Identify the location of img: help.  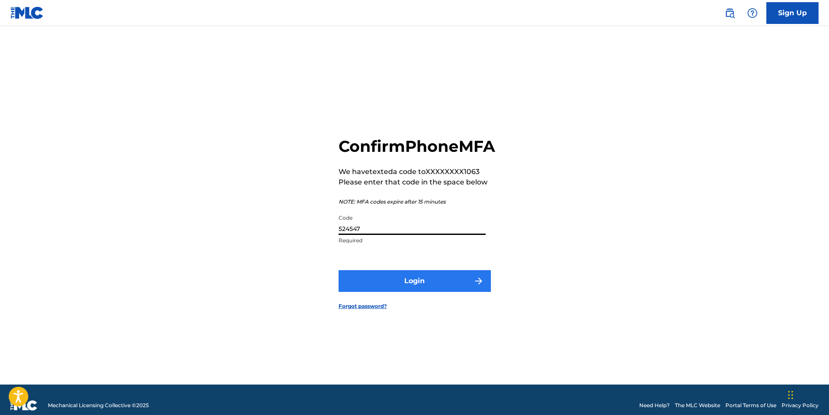
(752, 13).